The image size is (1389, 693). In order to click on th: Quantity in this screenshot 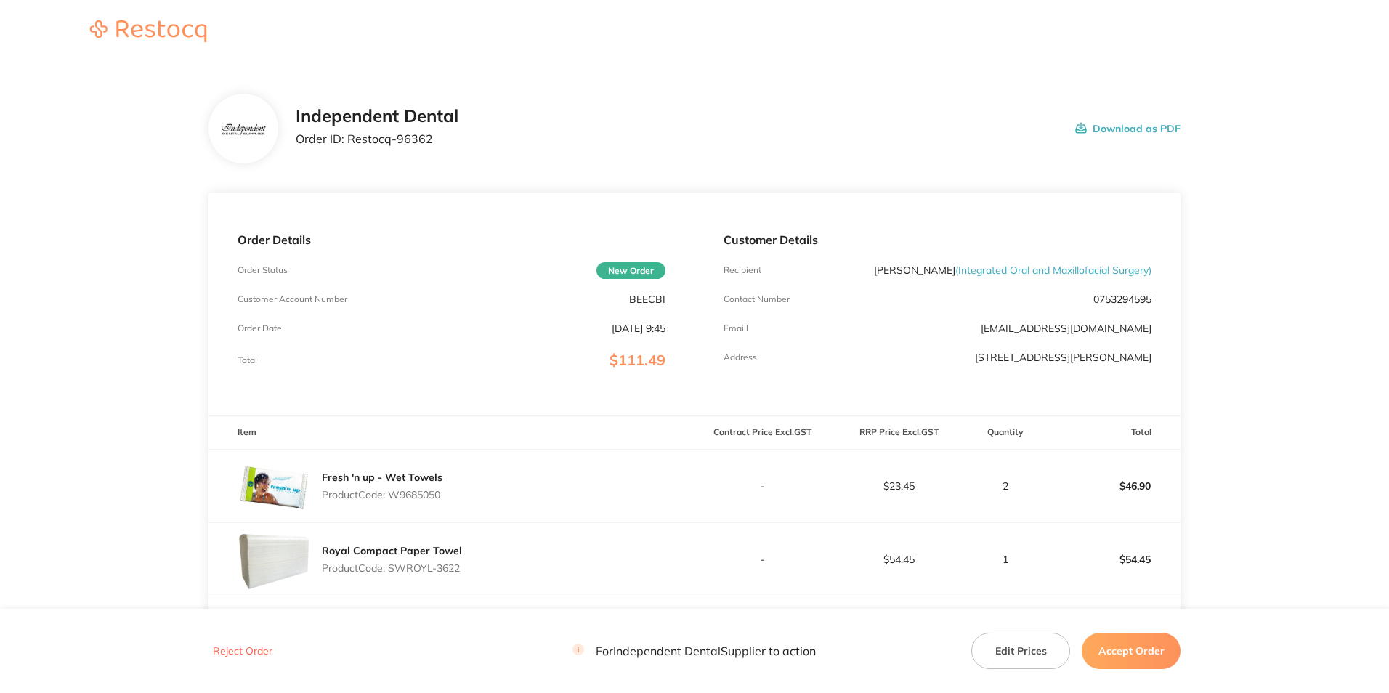, I will do `click(1005, 432)`.